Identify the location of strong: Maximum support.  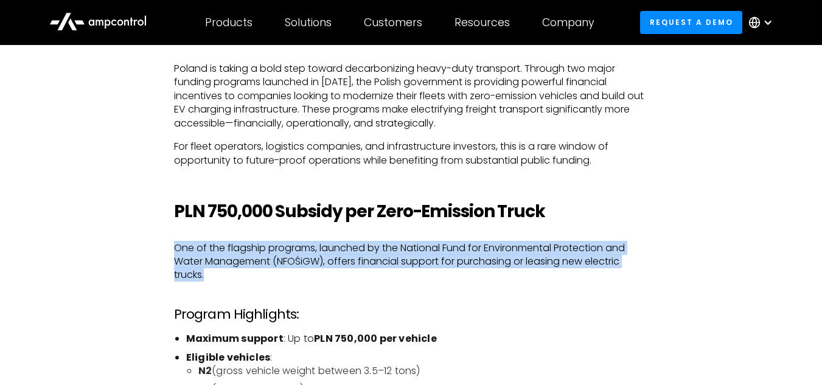
(235, 338).